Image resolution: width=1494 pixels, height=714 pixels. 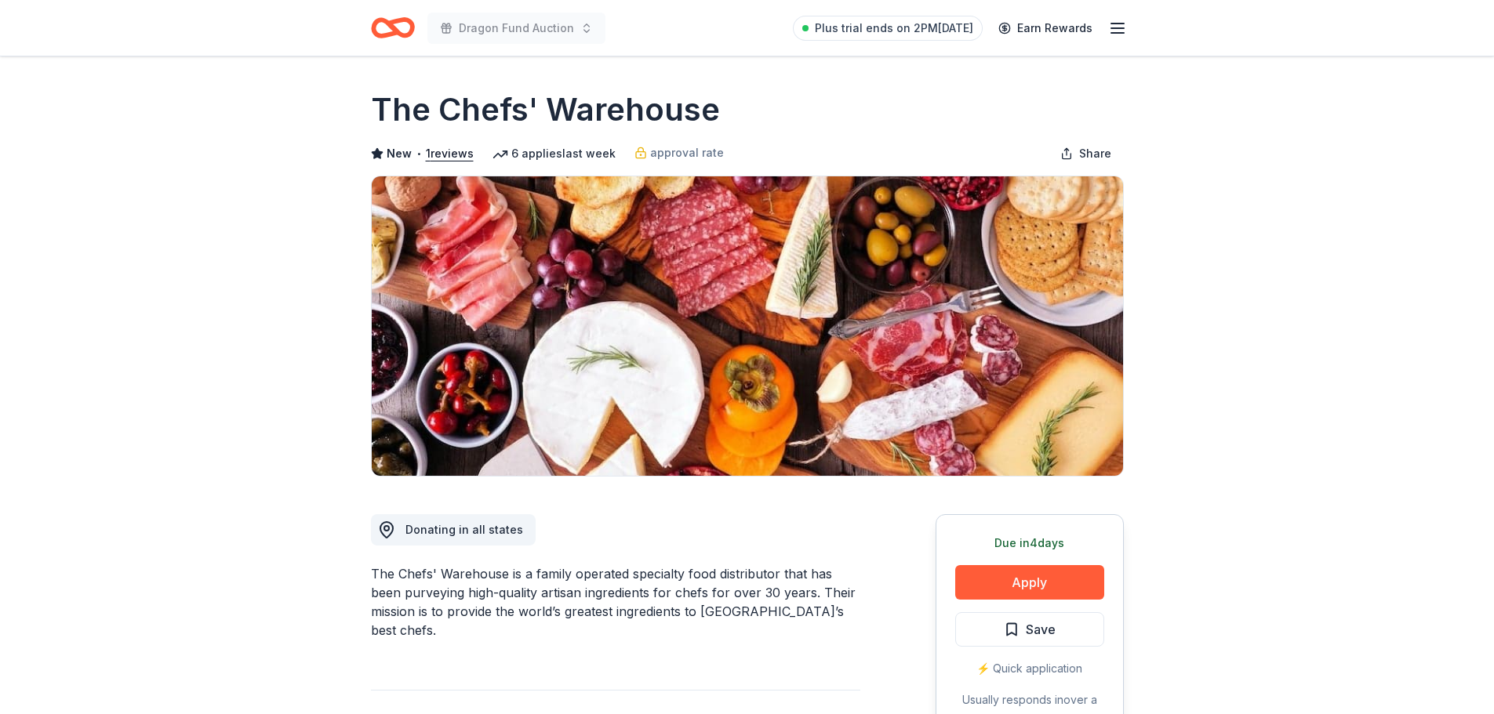 What do you see at coordinates (1030, 543) in the screenshot?
I see `div: Due in 4 days` at bounding box center [1030, 543].